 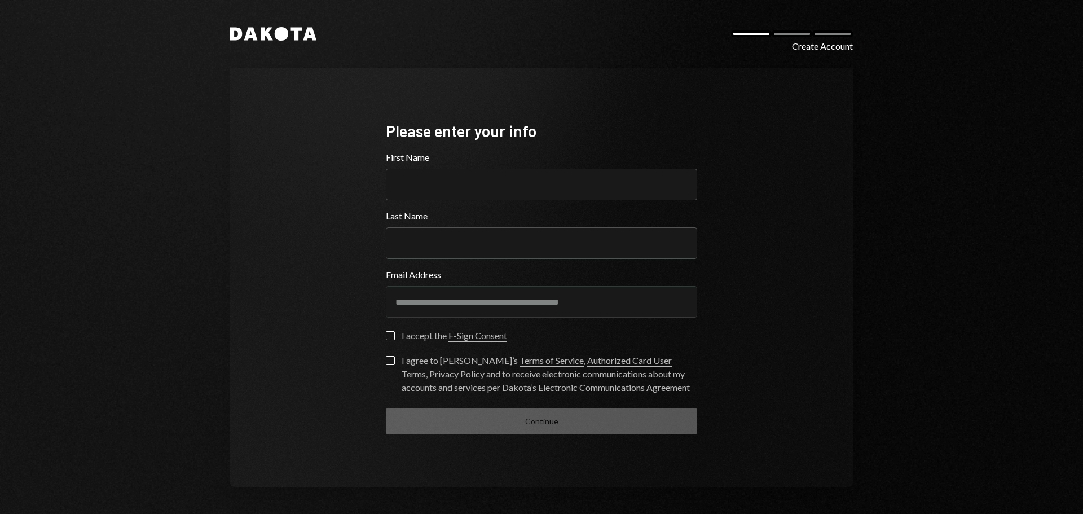 What do you see at coordinates (541, 131) in the screenshot?
I see `div: Please enter your info` at bounding box center [541, 131].